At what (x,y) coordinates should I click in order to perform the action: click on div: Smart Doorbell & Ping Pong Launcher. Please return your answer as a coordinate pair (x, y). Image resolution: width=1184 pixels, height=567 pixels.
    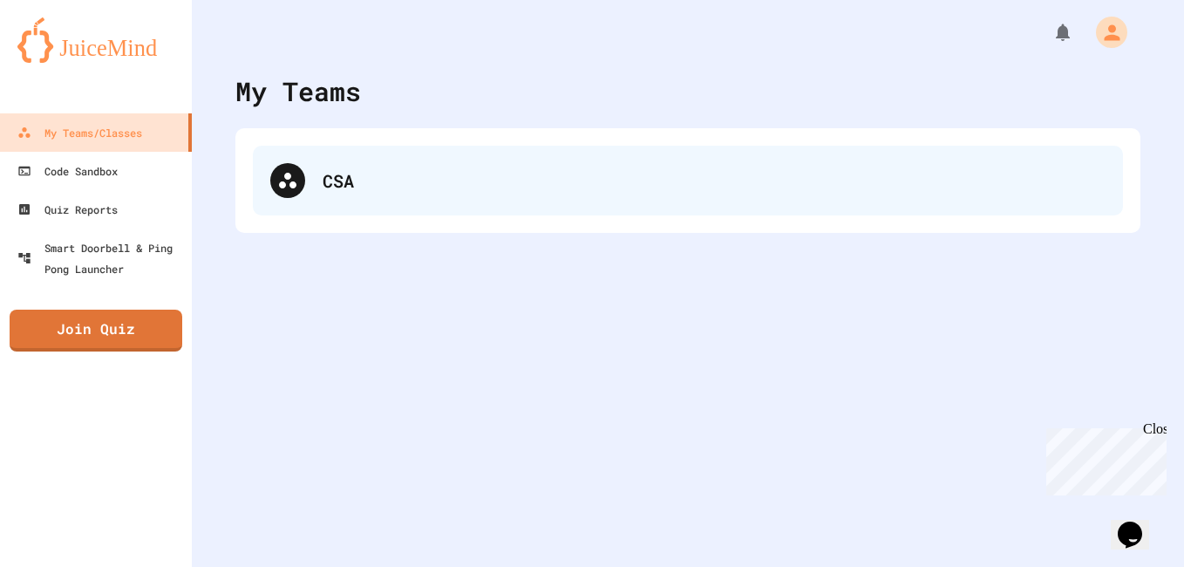
    Looking at the image, I should click on (101, 258).